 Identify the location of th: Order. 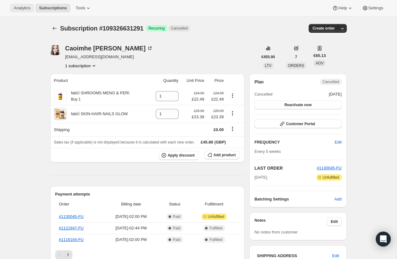
(79, 205).